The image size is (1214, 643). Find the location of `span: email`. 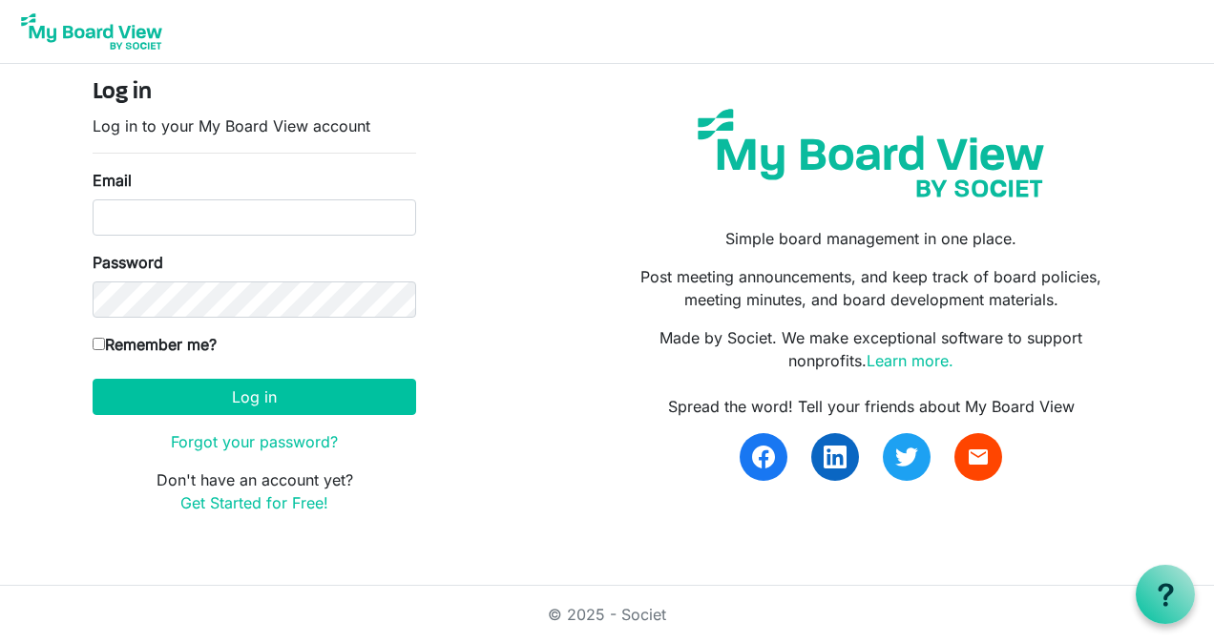

span: email is located at coordinates (978, 457).